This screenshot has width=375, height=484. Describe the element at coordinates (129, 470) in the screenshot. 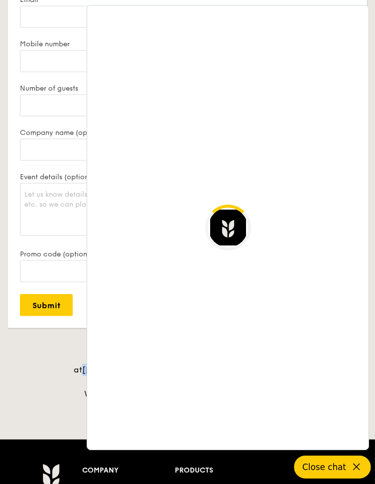

I see `div: Company` at that location.